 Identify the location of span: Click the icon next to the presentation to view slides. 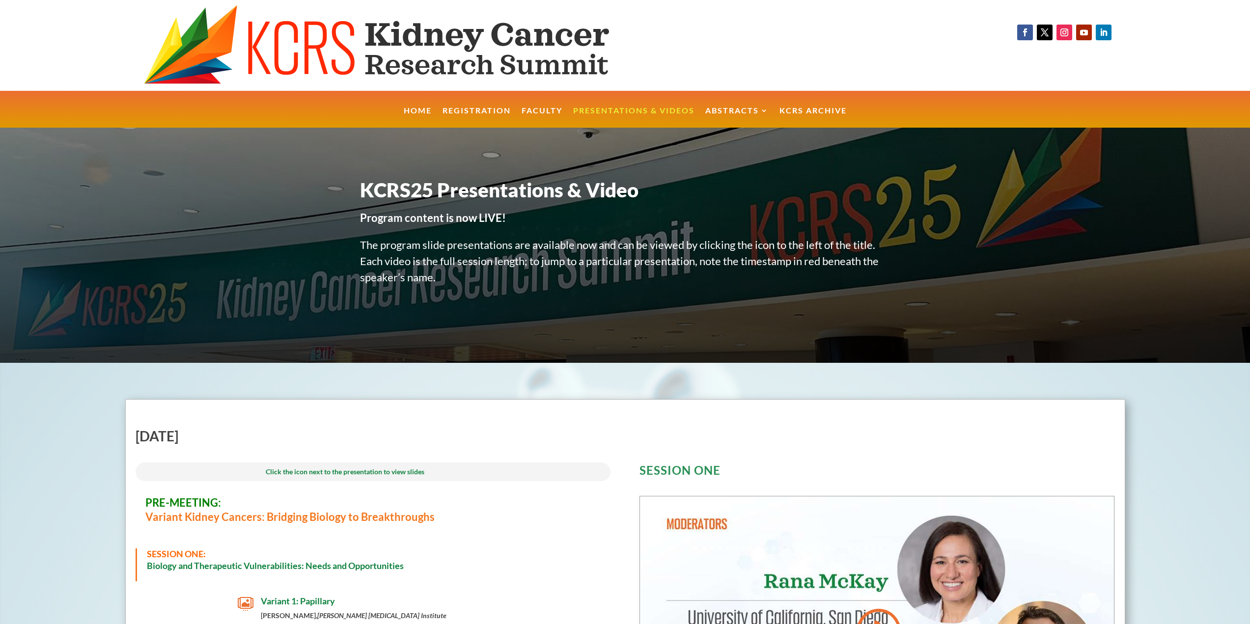
(345, 472).